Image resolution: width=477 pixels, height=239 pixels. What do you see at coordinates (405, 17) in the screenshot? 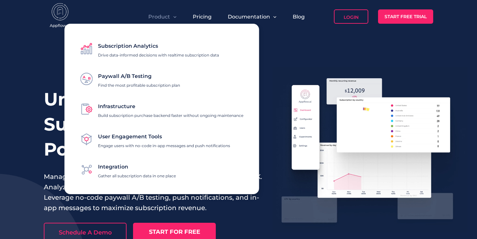
I see `a: Start Free Trial` at bounding box center [405, 17].